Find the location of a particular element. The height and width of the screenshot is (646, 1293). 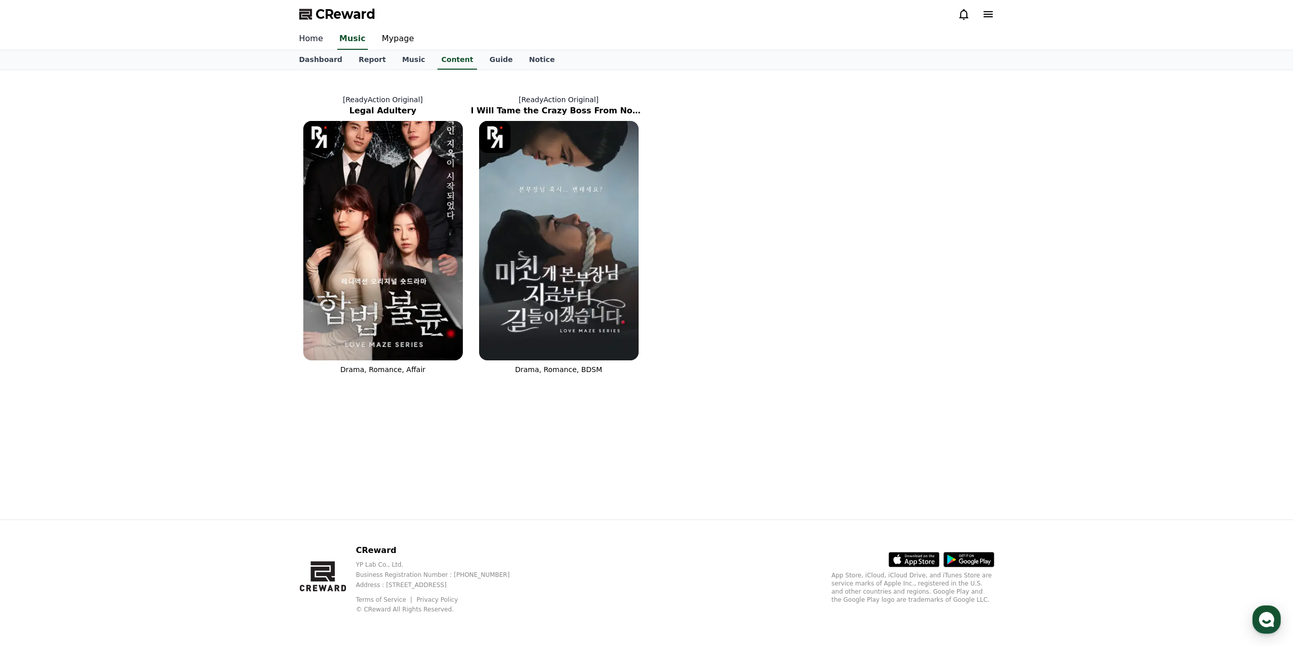

a: [ReadyAction Original] I Will Tame the Crazy Boss From Now On I Will Tame the Crazy Boss From Now... is located at coordinates (559, 234).